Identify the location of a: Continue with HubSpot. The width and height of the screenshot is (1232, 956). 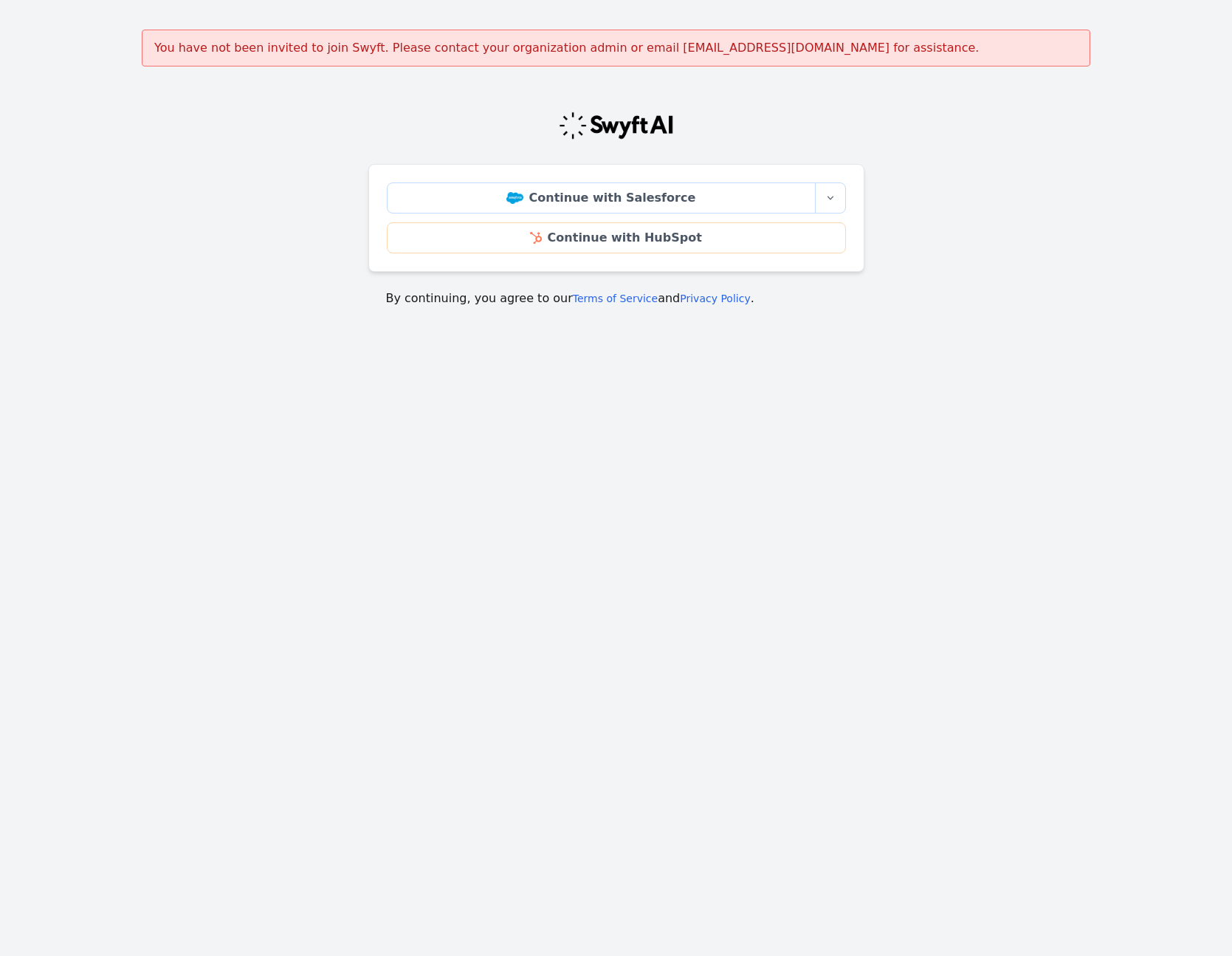
(616, 238).